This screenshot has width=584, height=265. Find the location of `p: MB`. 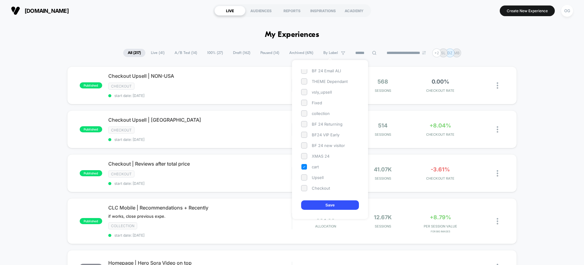

p: MB is located at coordinates (457, 53).